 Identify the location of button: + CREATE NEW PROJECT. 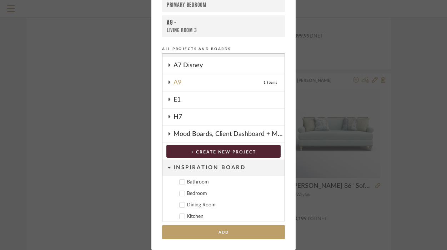
(224, 151).